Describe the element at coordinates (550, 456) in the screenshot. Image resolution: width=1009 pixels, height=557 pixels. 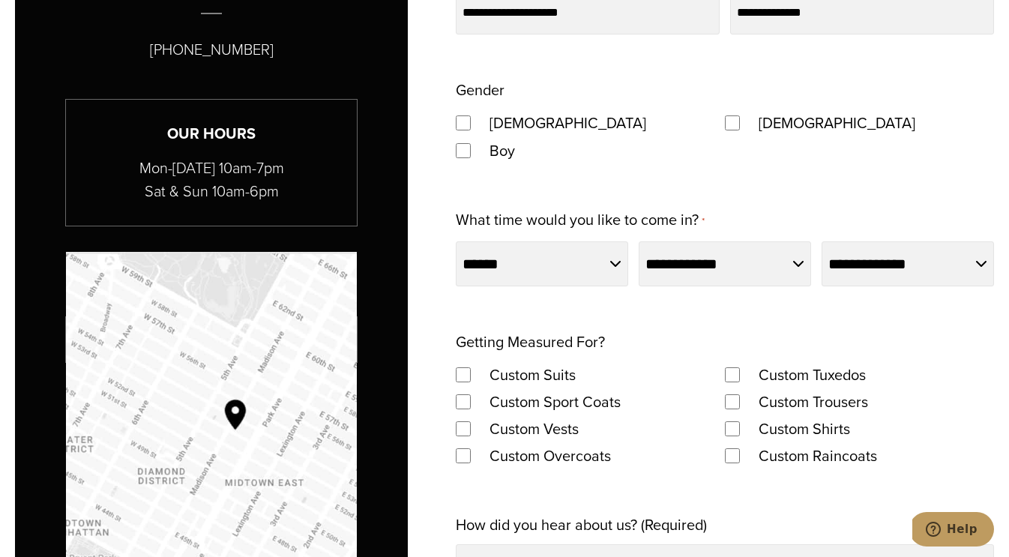
I see `label: Custom Overcoats` at that location.